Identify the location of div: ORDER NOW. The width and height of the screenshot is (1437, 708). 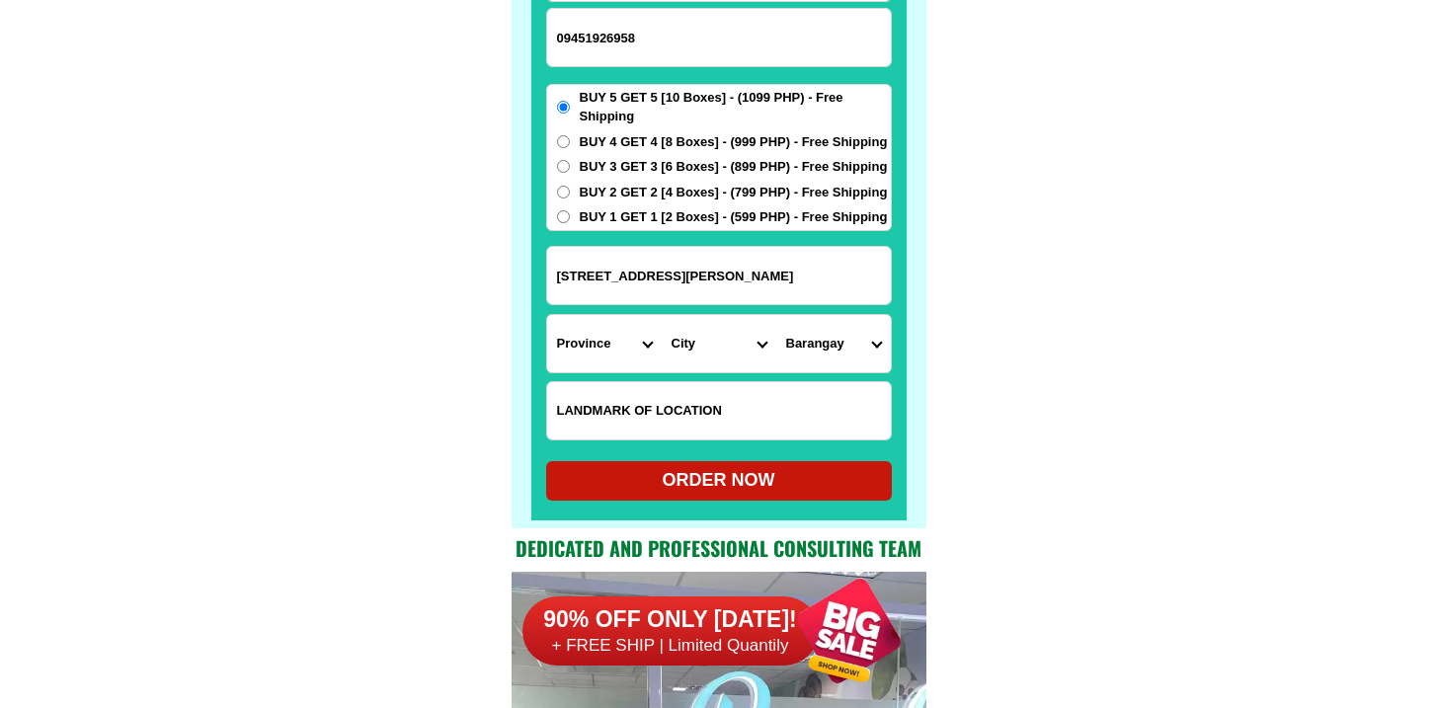
(719, 480).